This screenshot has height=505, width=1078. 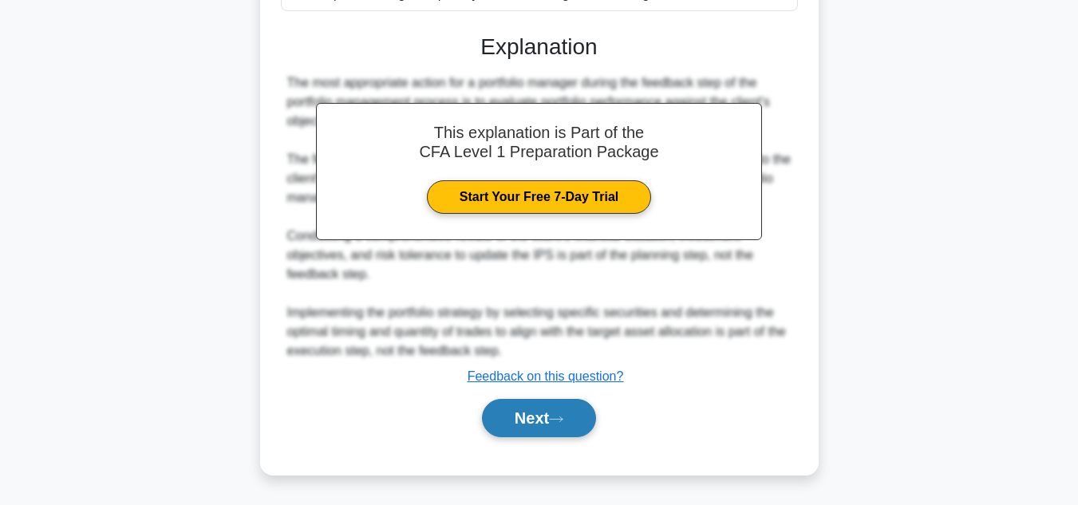 I want to click on u: Feedback on this question?, so click(x=546, y=376).